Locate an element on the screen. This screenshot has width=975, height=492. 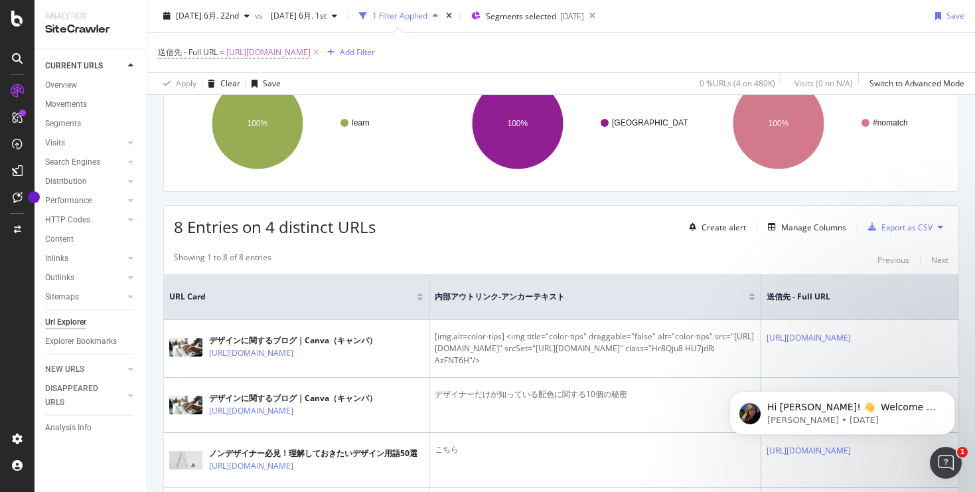
div: Performance is located at coordinates (68, 200).